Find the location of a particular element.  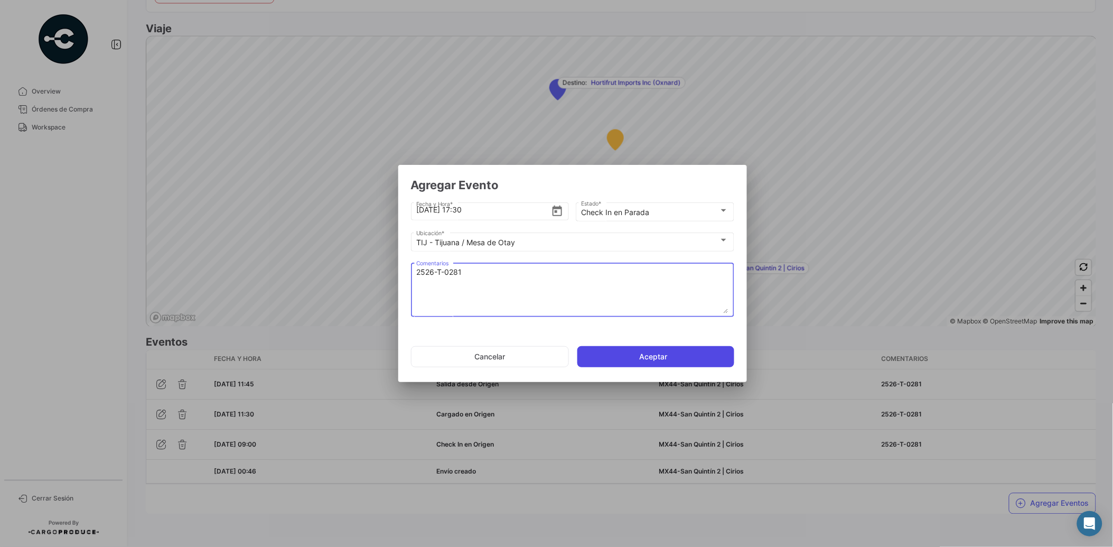

button: Cancelar is located at coordinates (490, 357).